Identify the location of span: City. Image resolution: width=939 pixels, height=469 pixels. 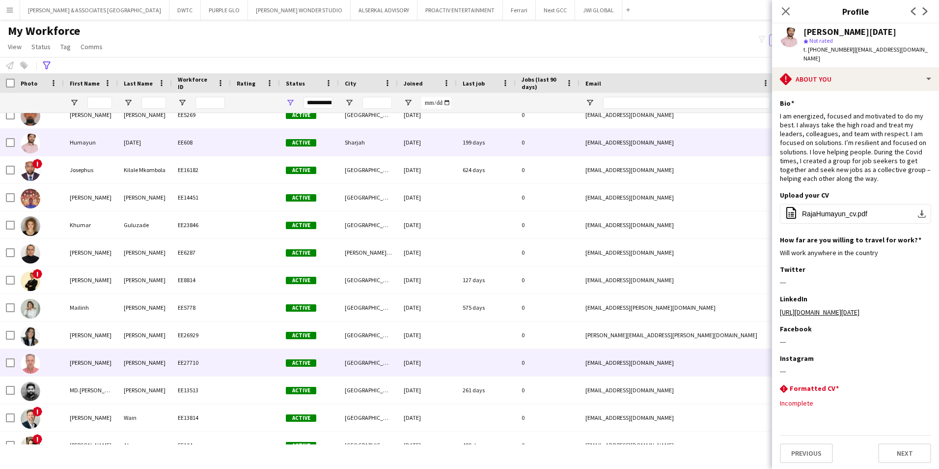
(350, 83).